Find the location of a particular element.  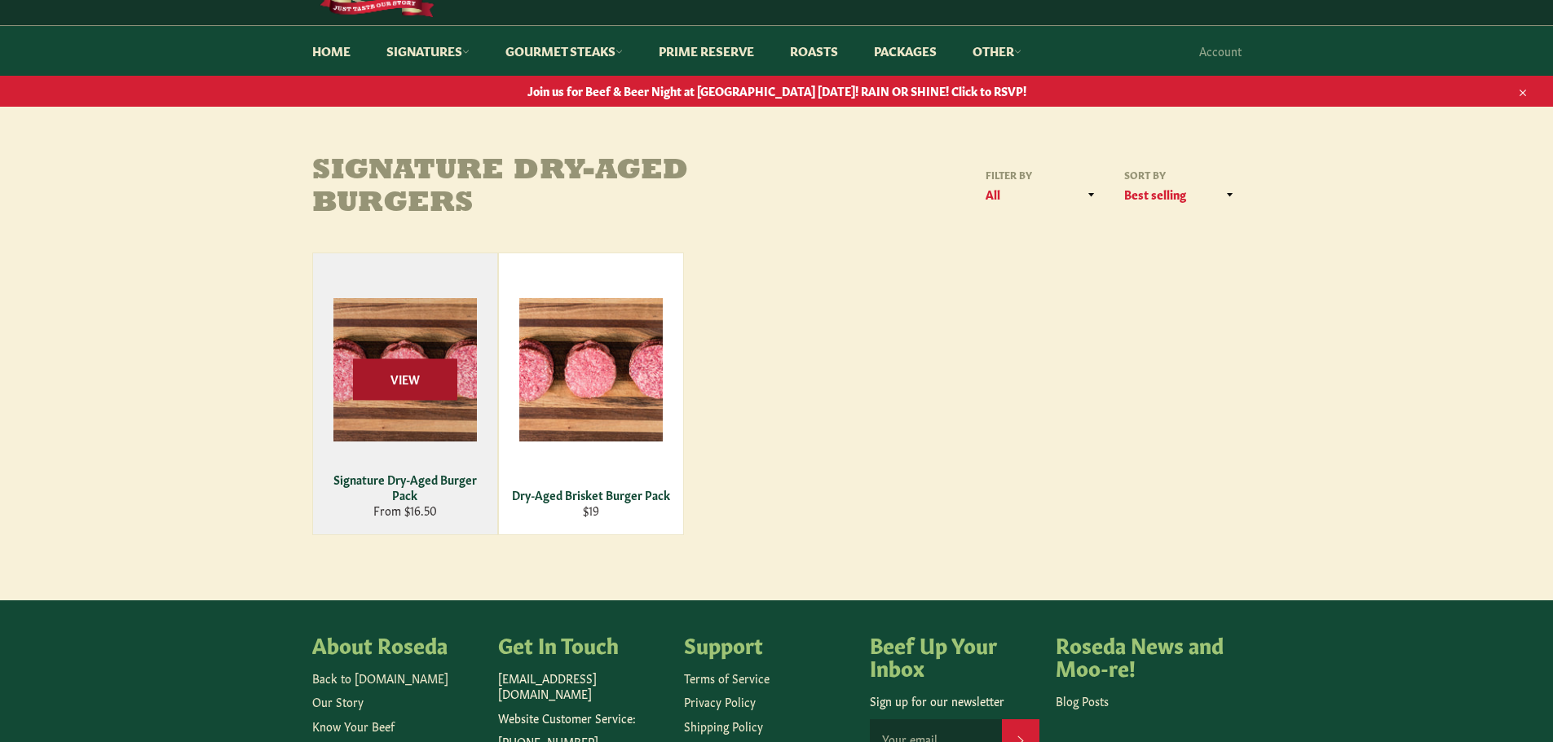

a: Our Story is located at coordinates (337, 702).